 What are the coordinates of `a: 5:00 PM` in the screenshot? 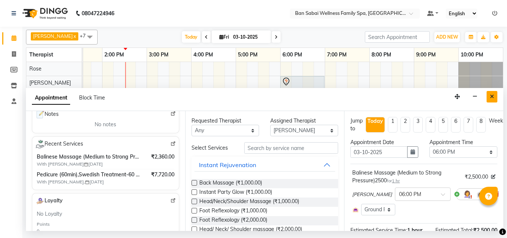 It's located at (248, 55).